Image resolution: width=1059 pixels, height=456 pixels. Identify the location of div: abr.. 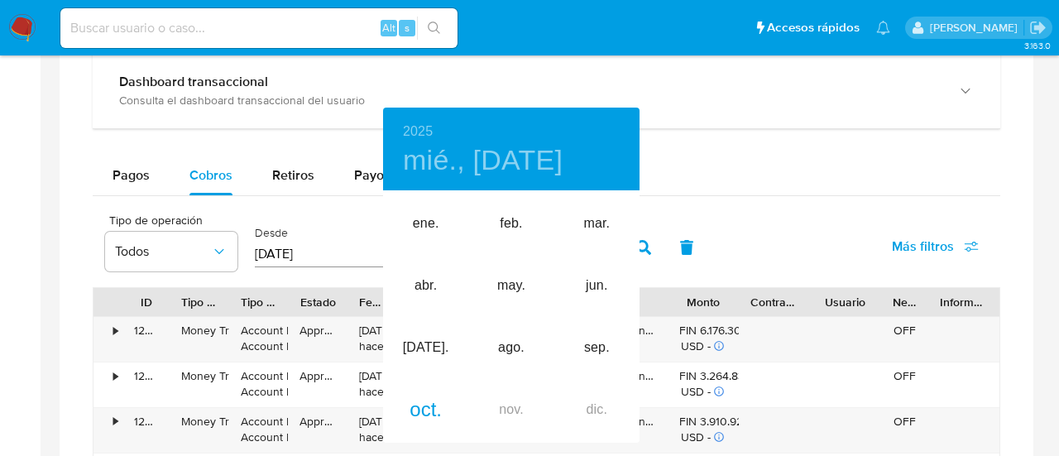
(425, 286).